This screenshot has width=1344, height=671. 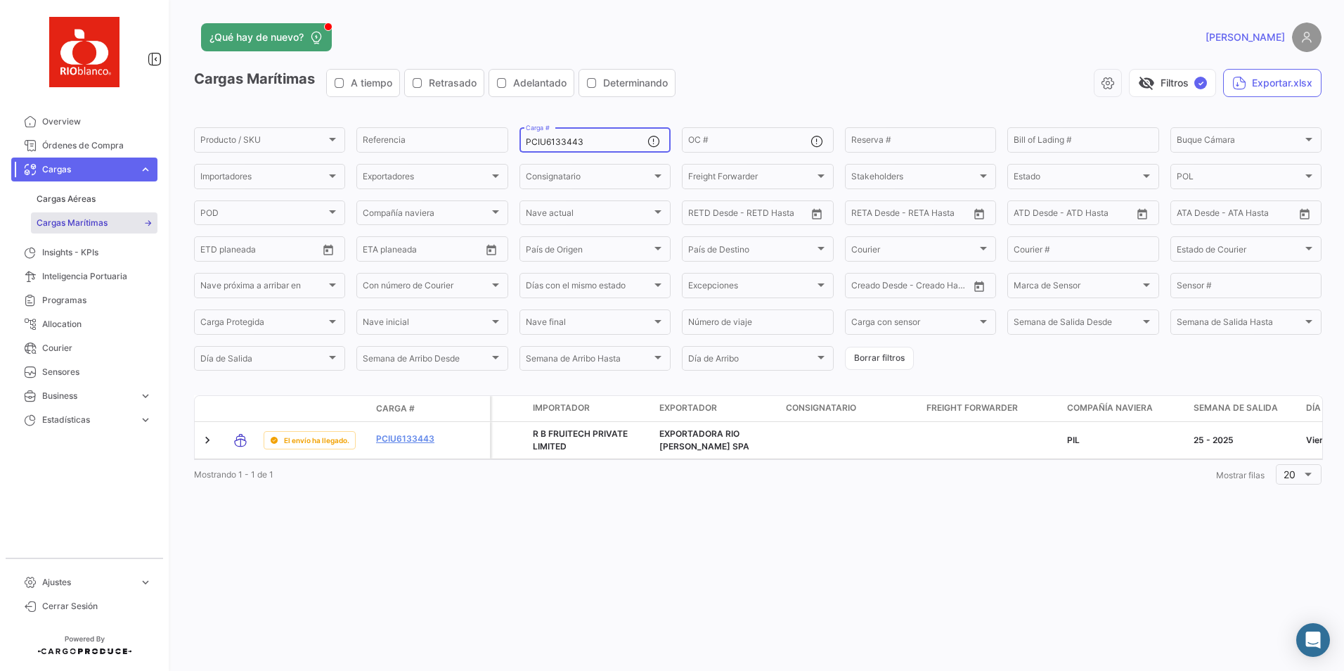 I want to click on datatable-header-cell: Freight Forwarder, so click(x=991, y=408).